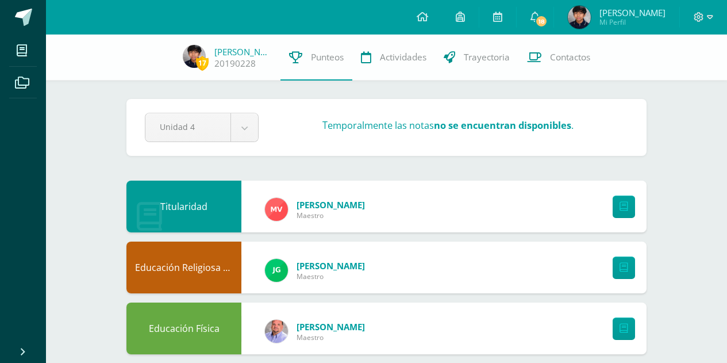 The image size is (727, 363). I want to click on a: Punteos, so click(316, 57).